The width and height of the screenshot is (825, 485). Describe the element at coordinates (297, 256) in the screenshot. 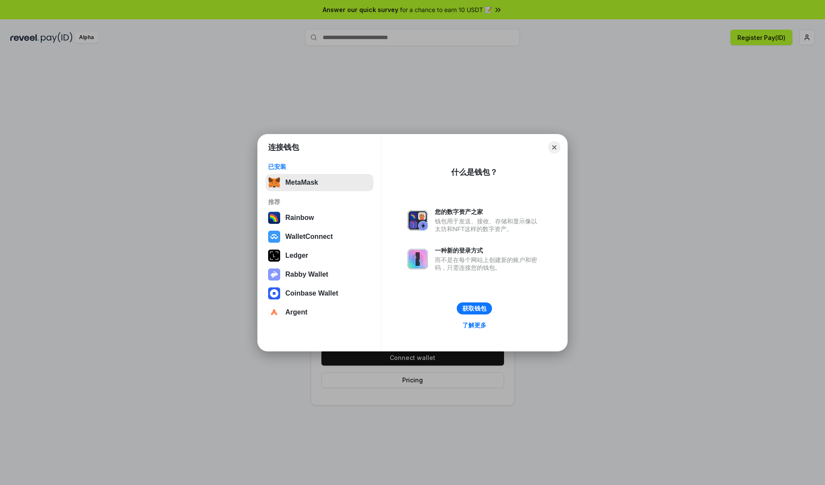

I see `div: Ledger` at that location.